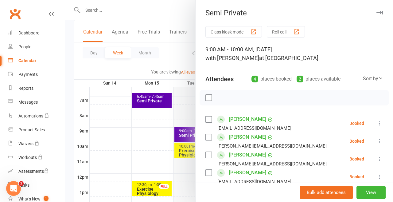 Image resolution: width=393 pixels, height=202 pixels. What do you see at coordinates (25, 47) in the screenshot?
I see `div: People` at bounding box center [25, 47].